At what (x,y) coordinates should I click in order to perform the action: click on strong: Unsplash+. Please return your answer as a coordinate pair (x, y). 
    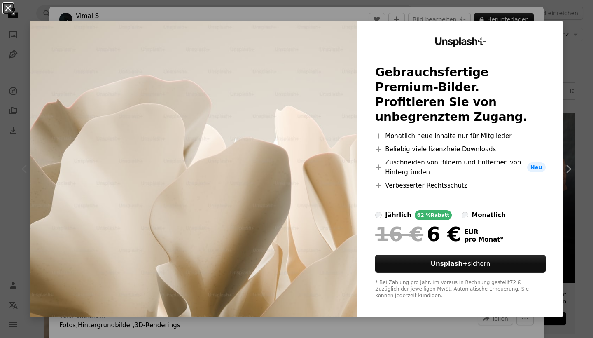
    Looking at the image, I should click on (449, 263).